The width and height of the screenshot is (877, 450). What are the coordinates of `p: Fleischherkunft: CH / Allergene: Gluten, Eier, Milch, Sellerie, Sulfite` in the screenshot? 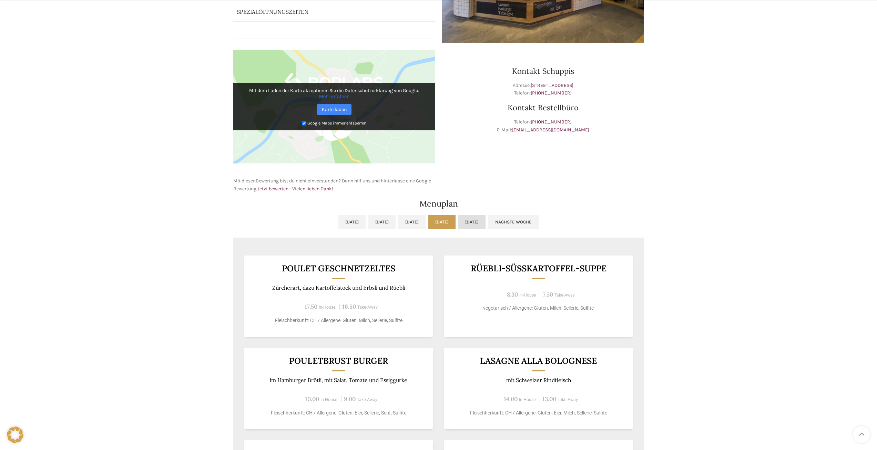 It's located at (538, 412).